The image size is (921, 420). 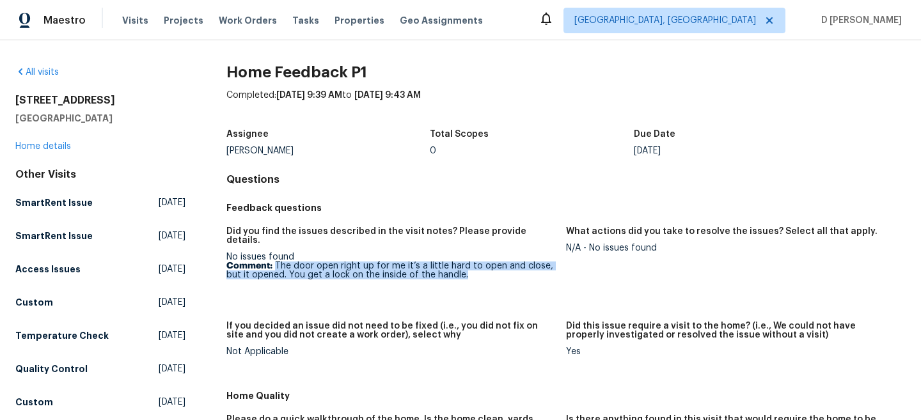 What do you see at coordinates (391, 352) in the screenshot?
I see `div: Not Applicable` at bounding box center [391, 352].